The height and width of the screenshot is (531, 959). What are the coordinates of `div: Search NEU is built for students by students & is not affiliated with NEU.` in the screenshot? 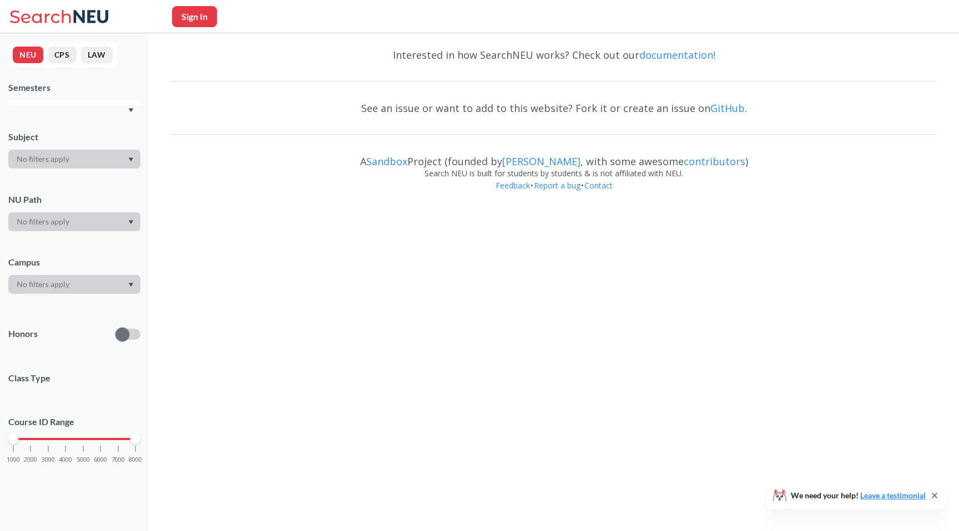 It's located at (554, 174).